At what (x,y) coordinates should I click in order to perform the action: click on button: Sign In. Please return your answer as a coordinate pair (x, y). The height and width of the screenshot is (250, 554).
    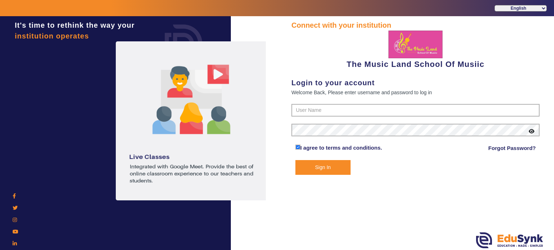
    Looking at the image, I should click on (323, 168).